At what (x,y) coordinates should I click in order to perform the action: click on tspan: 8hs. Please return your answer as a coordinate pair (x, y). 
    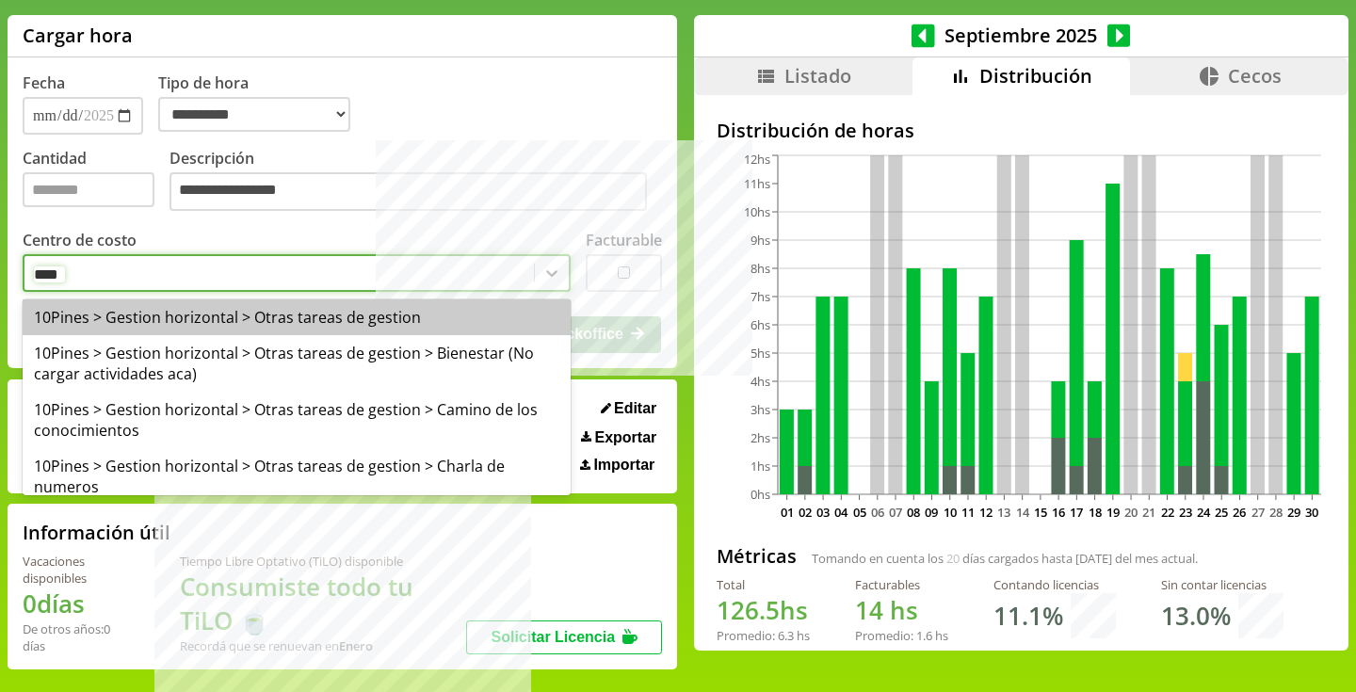
    Looking at the image, I should click on (760, 268).